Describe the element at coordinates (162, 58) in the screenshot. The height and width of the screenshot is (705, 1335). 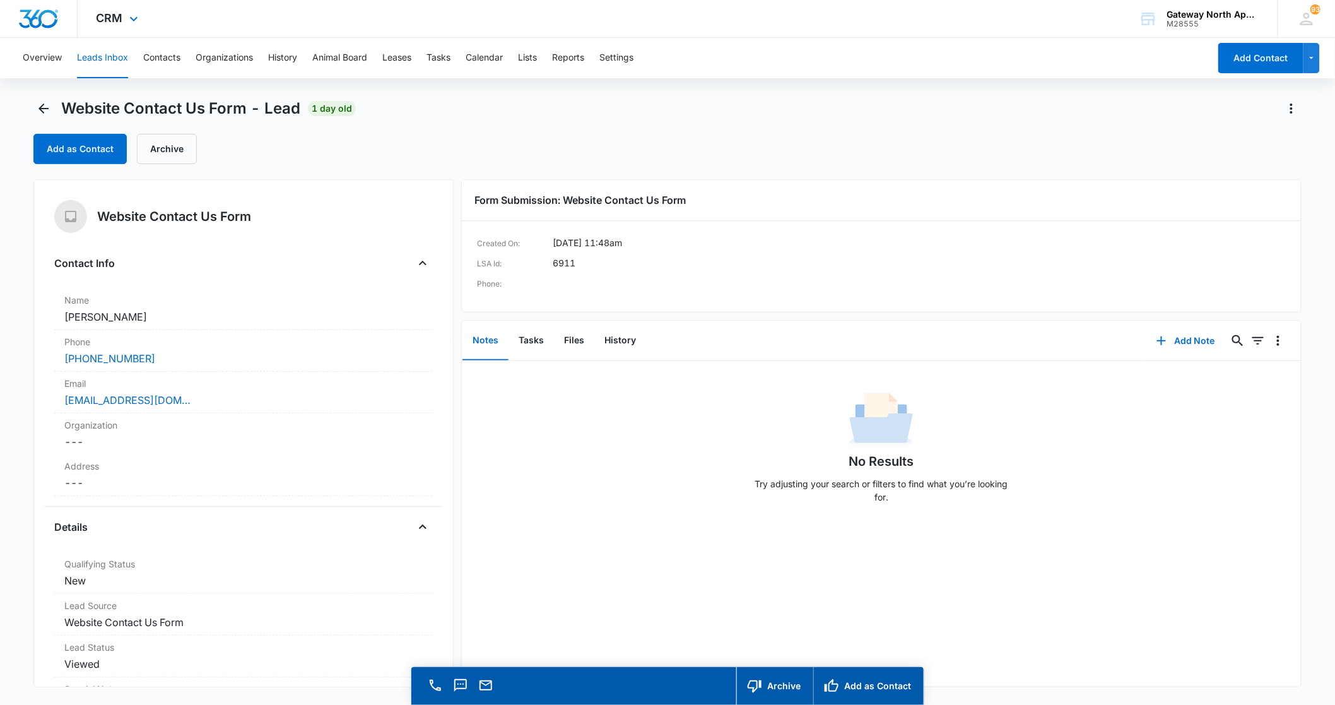
I see `button: Contacts` at that location.